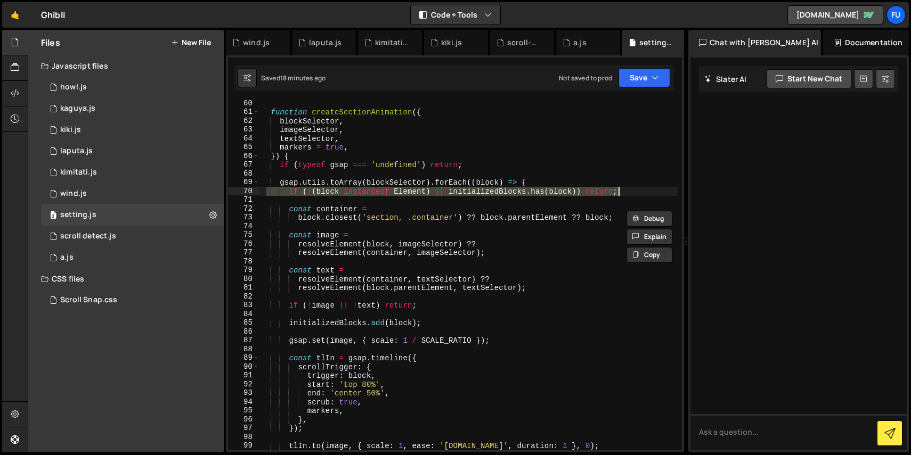 Image resolution: width=911 pixels, height=455 pixels. I want to click on div: 72, so click(243, 209).